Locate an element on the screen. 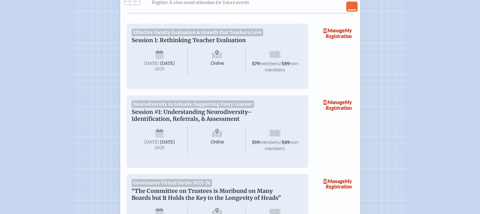 This screenshot has width=480, height=214. span: Session #1: Understanding Neurodiversity–Identification, Referrals, & Assessment is located at coordinates (191, 116).